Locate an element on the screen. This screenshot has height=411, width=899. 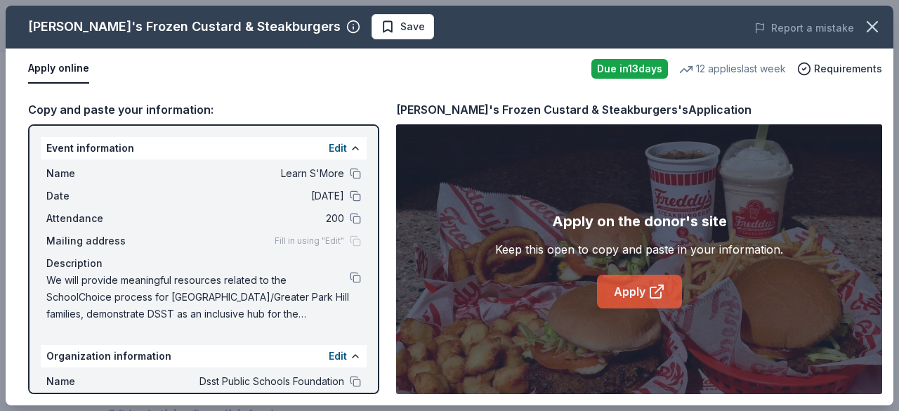
div: Event information is located at coordinates (204, 148).